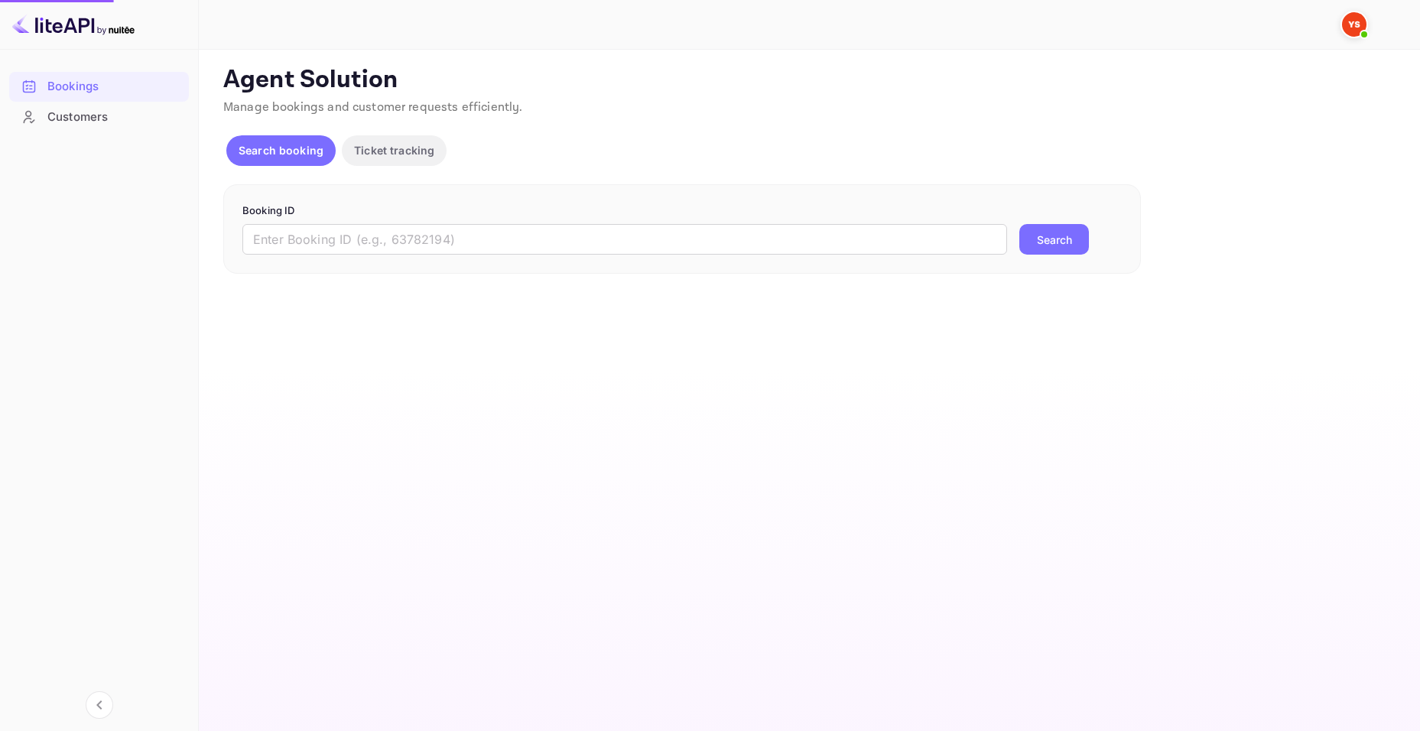 The image size is (1420, 731). What do you see at coordinates (682, 211) in the screenshot?
I see `p: Booking ID` at bounding box center [682, 211].